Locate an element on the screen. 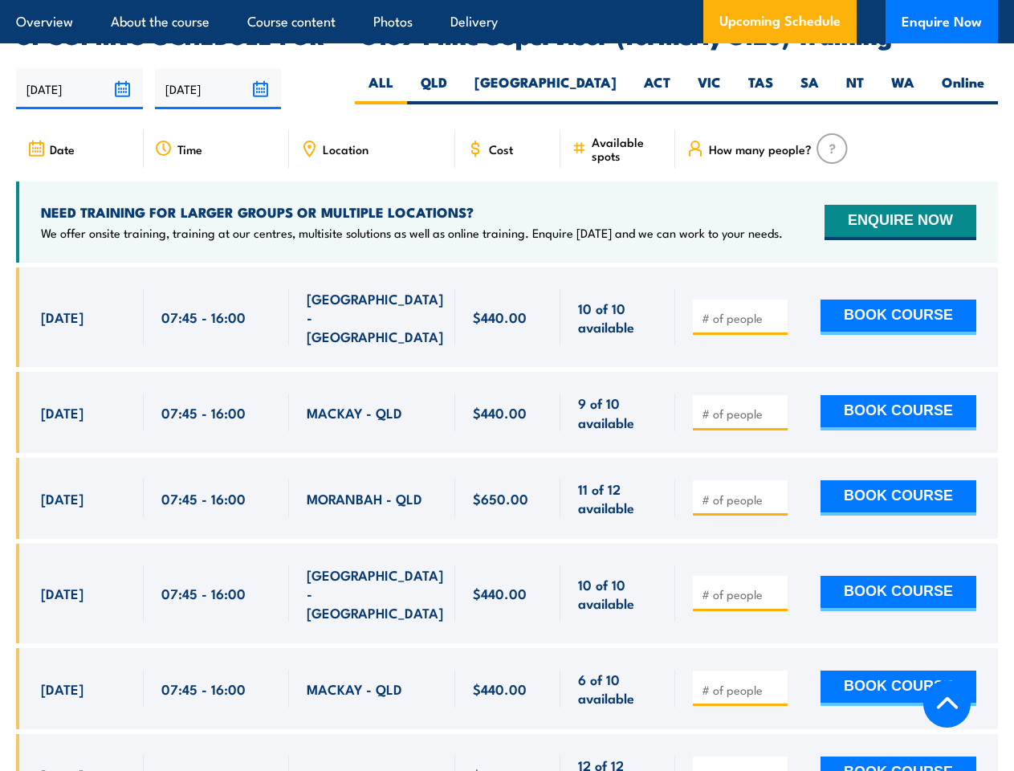  label: VIC is located at coordinates (709, 88).